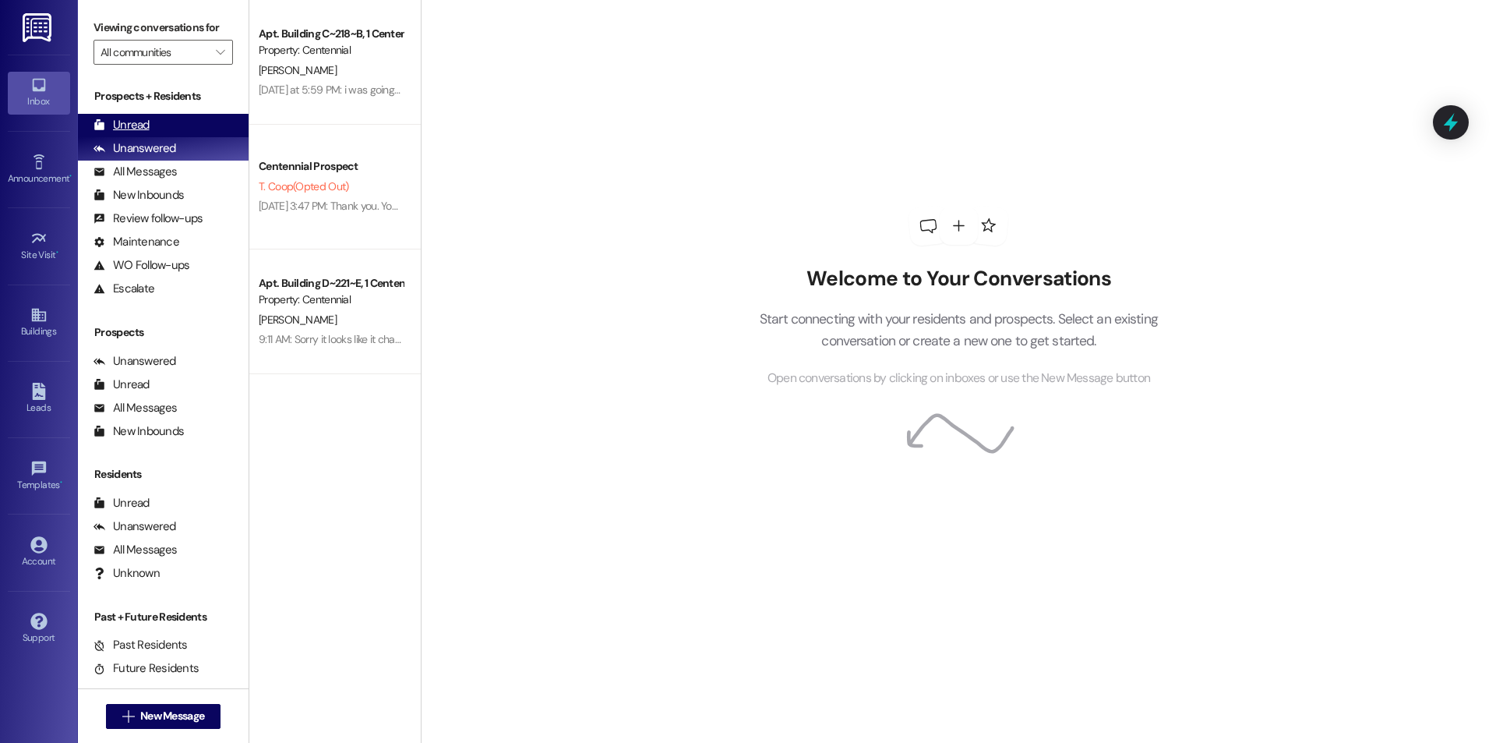 The image size is (1496, 743). Describe the element at coordinates (39, 246) in the screenshot. I see `a: Site Visit •` at that location.